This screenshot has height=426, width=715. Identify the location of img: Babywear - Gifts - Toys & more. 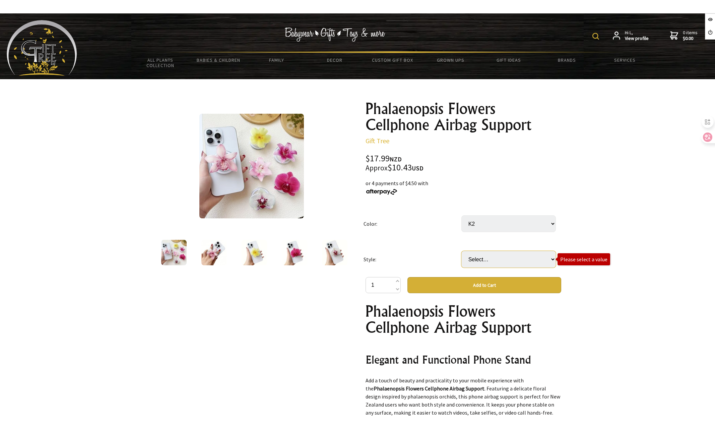
(335, 35).